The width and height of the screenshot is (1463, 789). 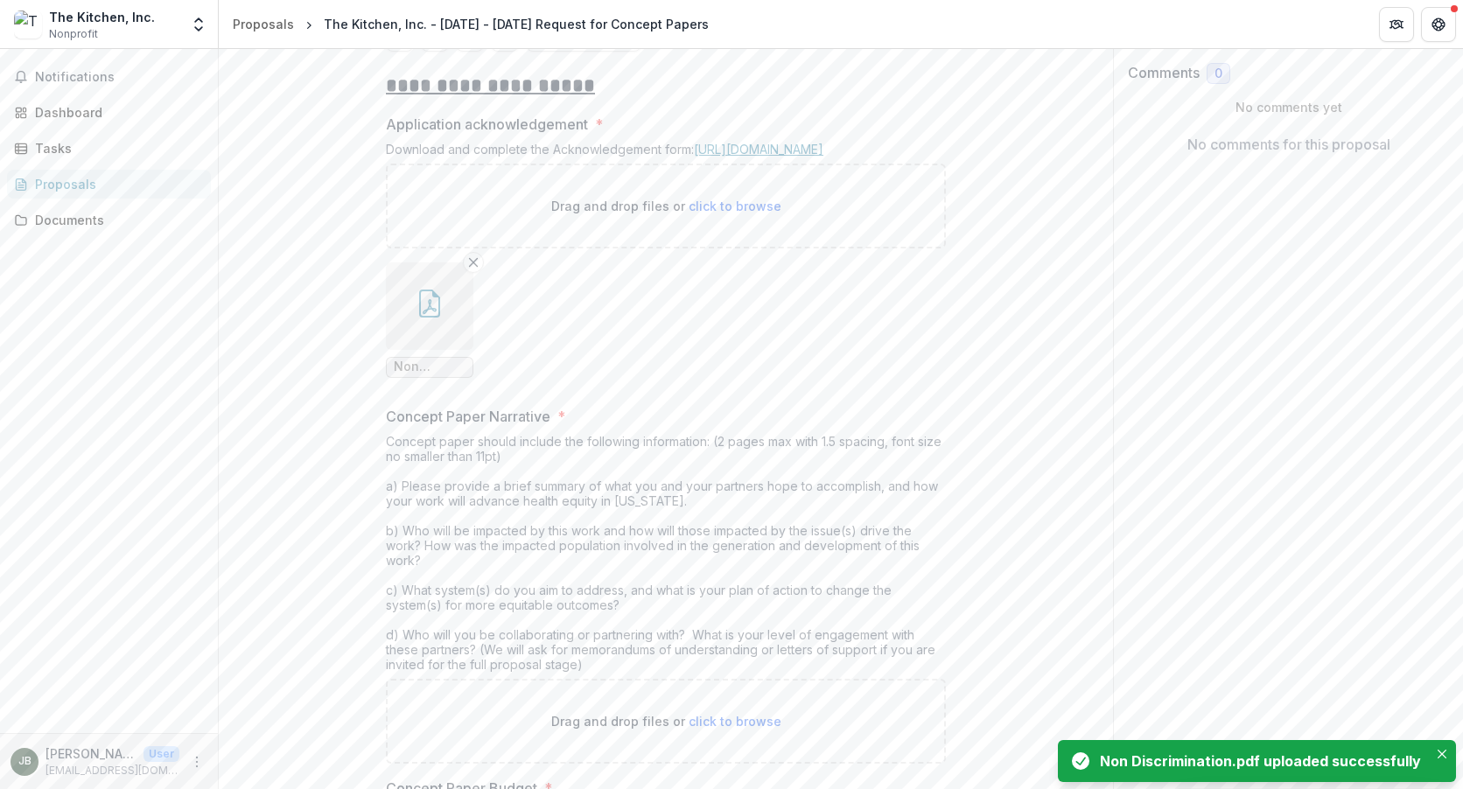 What do you see at coordinates (116, 148) in the screenshot?
I see `div: Tasks` at bounding box center [116, 148].